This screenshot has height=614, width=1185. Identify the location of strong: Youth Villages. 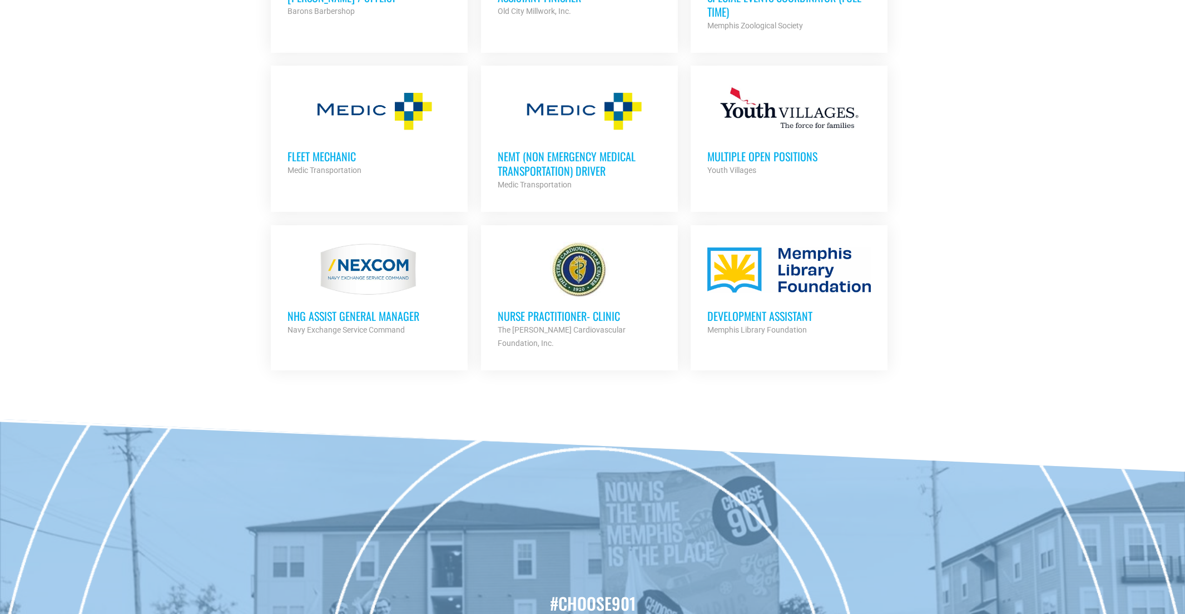
(732, 170).